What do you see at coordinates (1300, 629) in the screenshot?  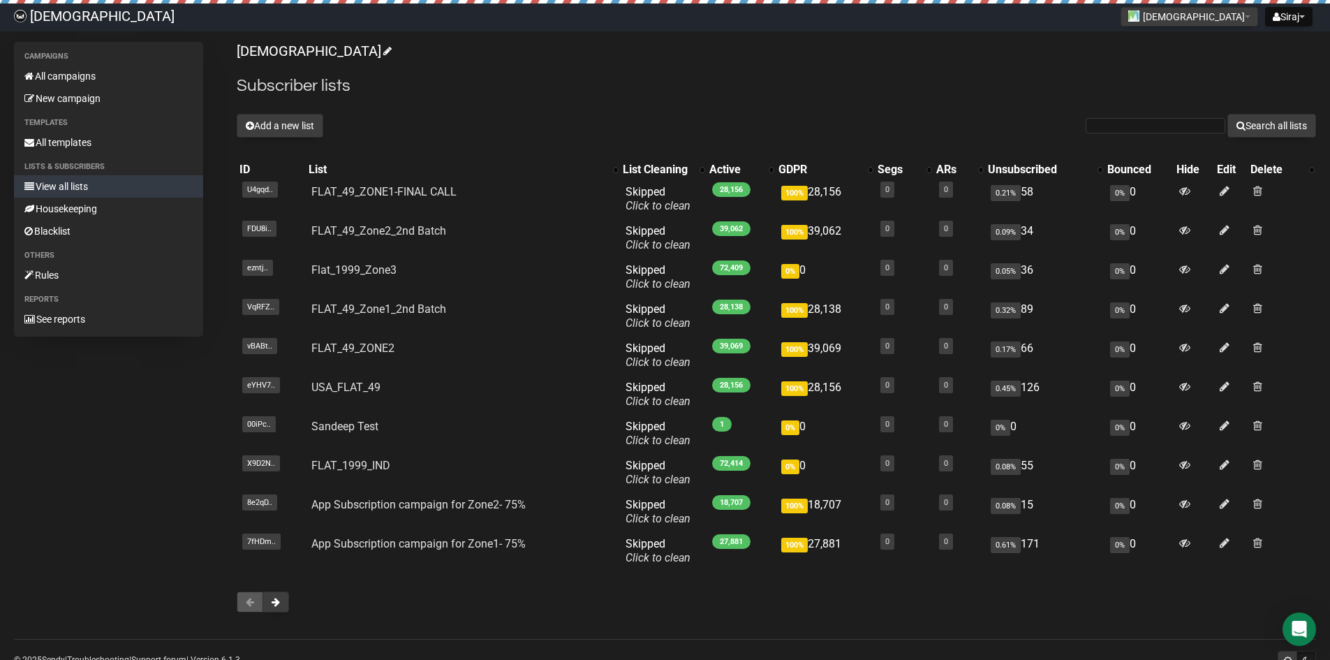 I see `div: Open Intercom Messenger` at bounding box center [1300, 629].